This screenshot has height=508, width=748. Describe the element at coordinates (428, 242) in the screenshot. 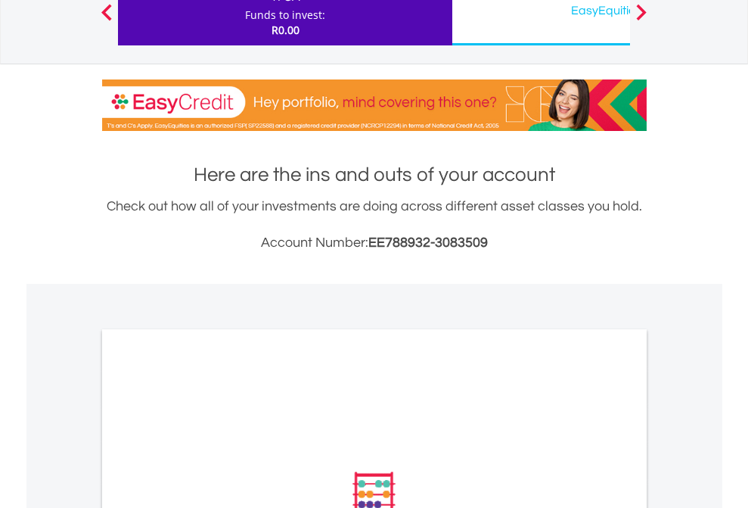

I see `span: EE788932-3083509` at that location.